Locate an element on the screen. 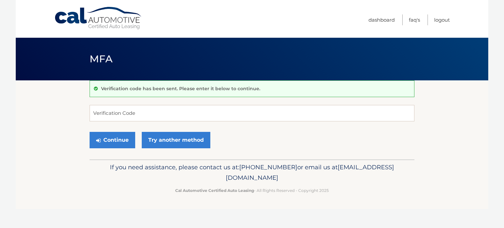 The width and height of the screenshot is (504, 228). a: Logout is located at coordinates (442, 20).